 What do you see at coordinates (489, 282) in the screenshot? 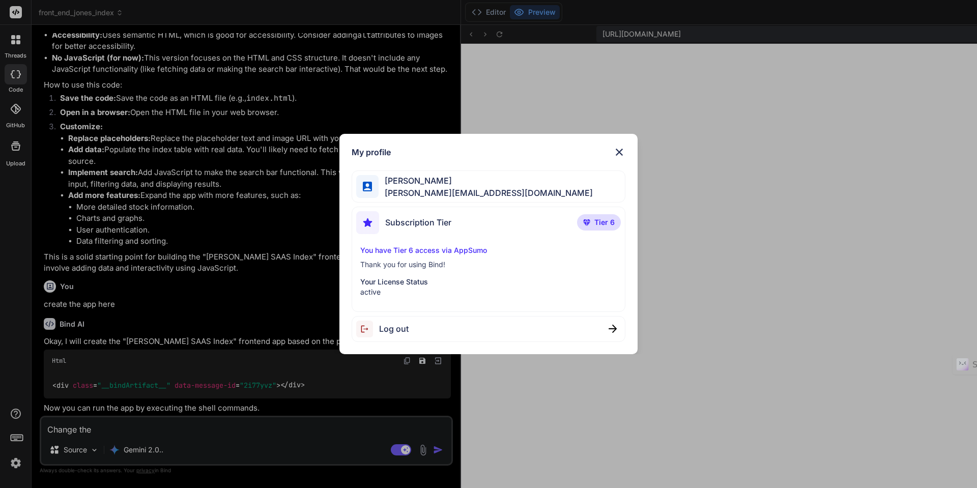
I see `p: Your License Status` at bounding box center [489, 282].